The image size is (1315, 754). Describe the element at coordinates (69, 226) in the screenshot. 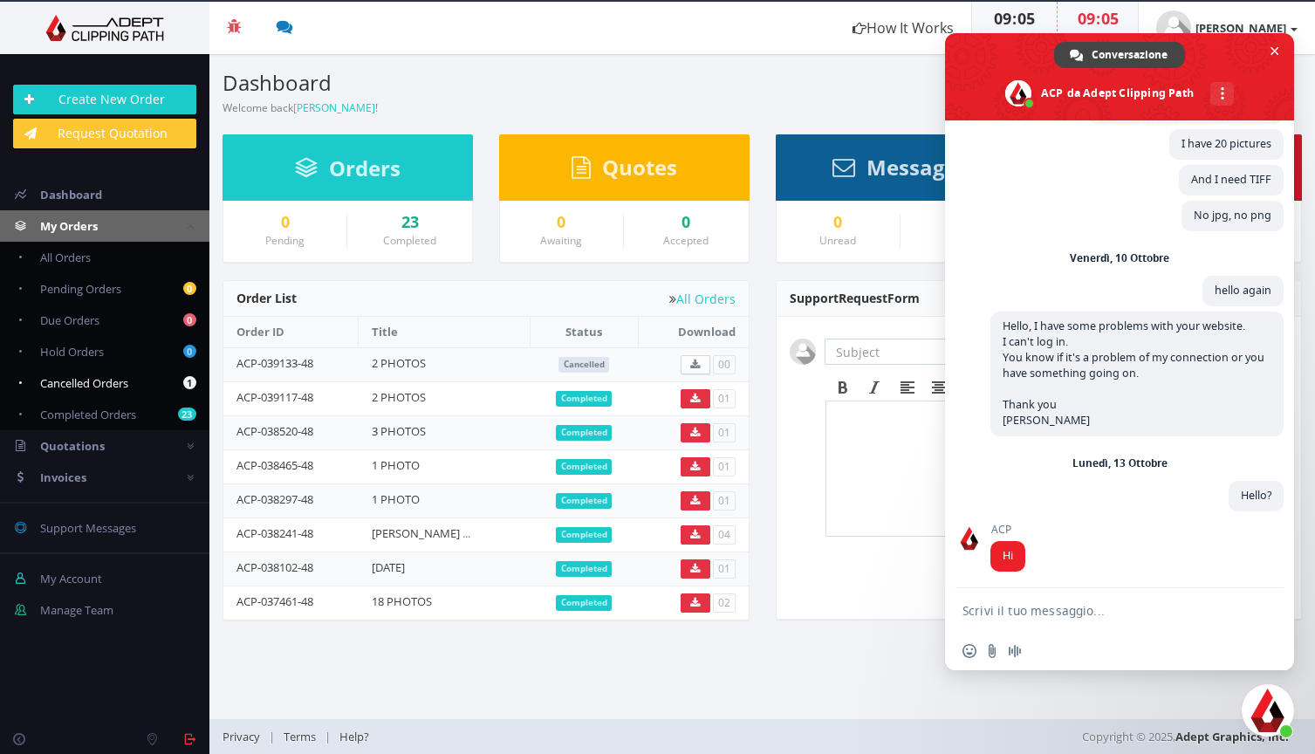

I see `span: My Orders` at that location.